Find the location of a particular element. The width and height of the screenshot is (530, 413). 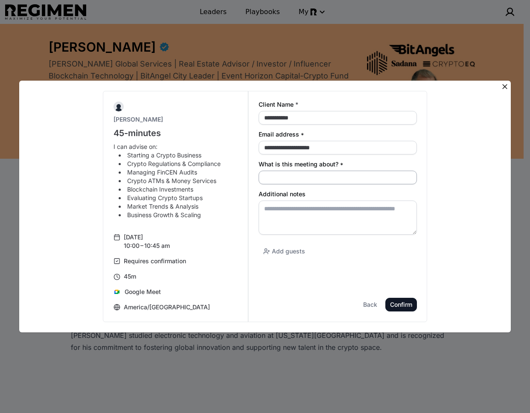

img: Sheldon Weisfeld is located at coordinates (119, 107).